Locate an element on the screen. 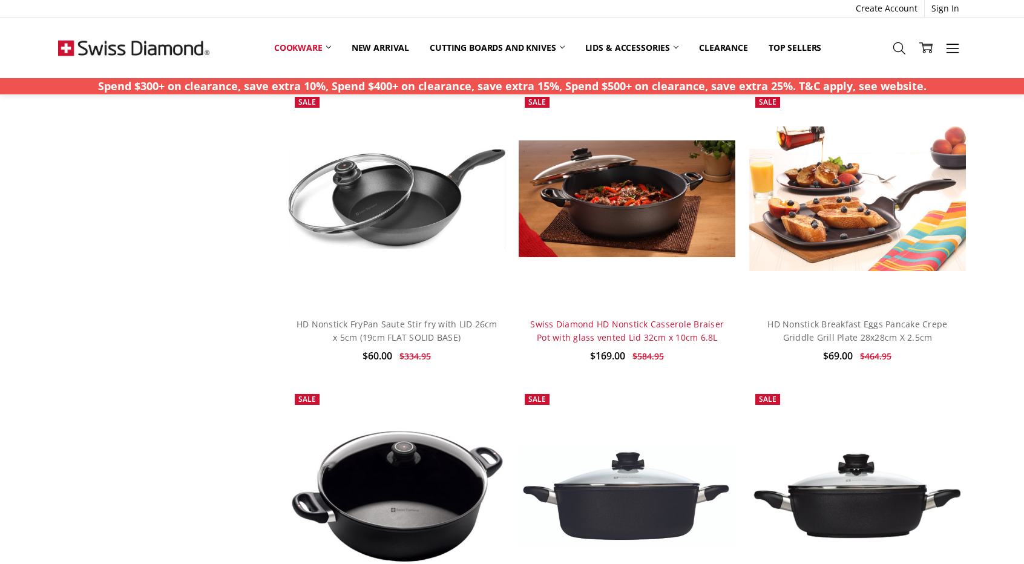 The height and width of the screenshot is (564, 1024). p: Spend $300+ on clearance, save extra 10%, Spend $400+ on clearance, save extra 15%, Spend $500+ o... is located at coordinates (512, 86).